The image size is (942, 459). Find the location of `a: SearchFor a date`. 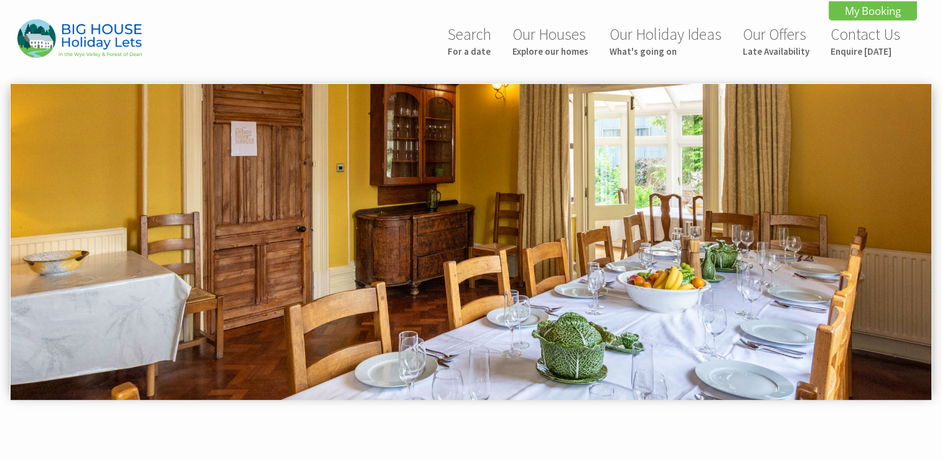

a: SearchFor a date is located at coordinates (469, 40).